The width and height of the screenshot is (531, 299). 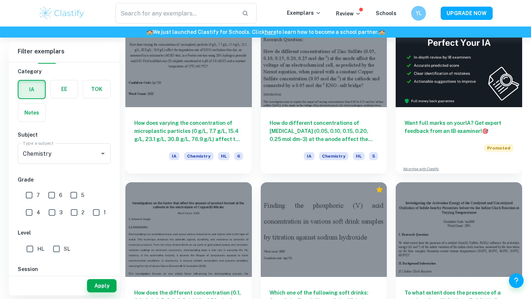 I want to click on button: EE, so click(x=64, y=89).